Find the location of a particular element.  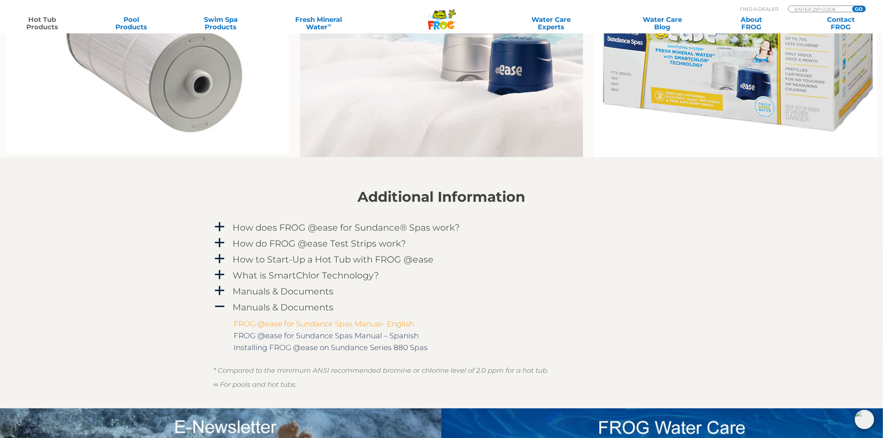

h2: Additional Information is located at coordinates (441, 197).